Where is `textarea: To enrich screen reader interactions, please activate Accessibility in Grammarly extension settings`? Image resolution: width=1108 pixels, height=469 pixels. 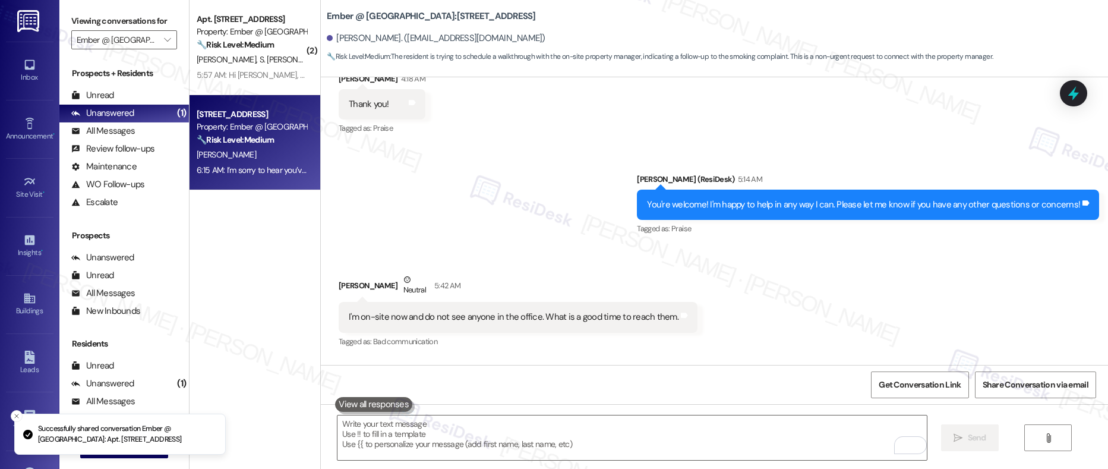 textarea: To enrich screen reader interactions, please activate Accessibility in Grammarly extension settings is located at coordinates (632, 437).